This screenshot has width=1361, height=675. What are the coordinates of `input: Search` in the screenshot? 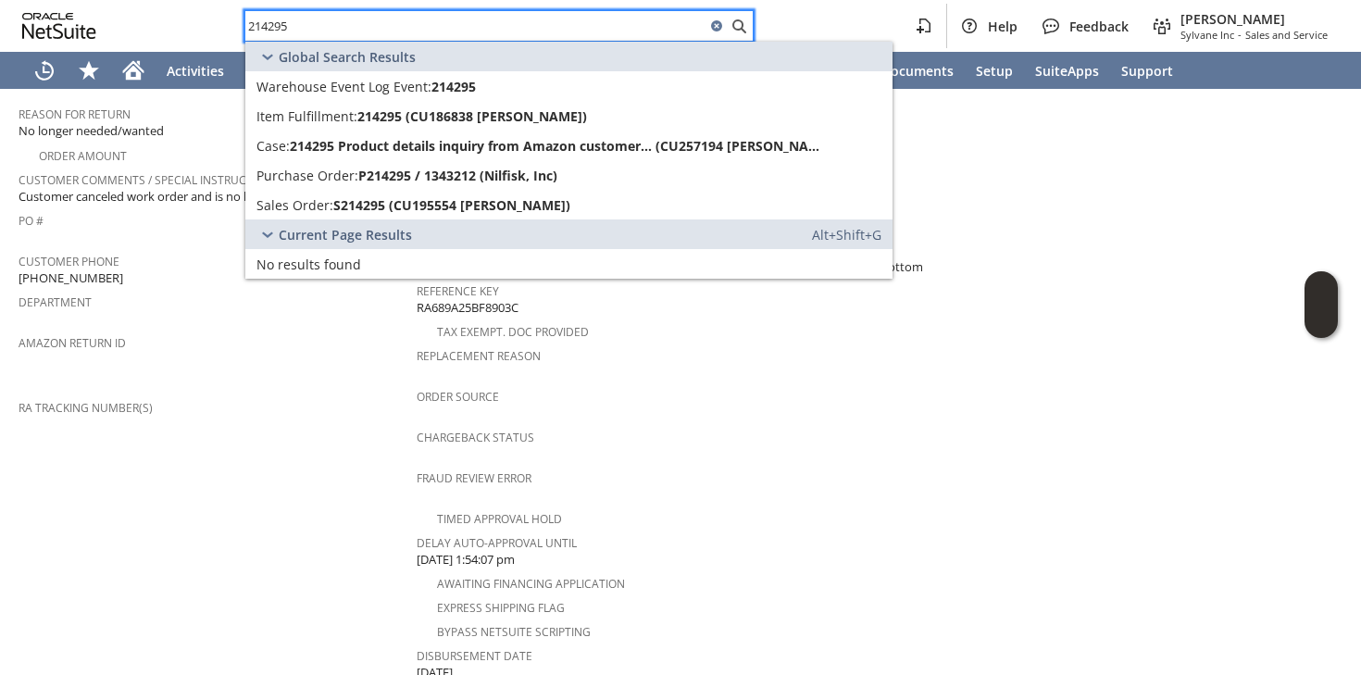 It's located at (475, 26).